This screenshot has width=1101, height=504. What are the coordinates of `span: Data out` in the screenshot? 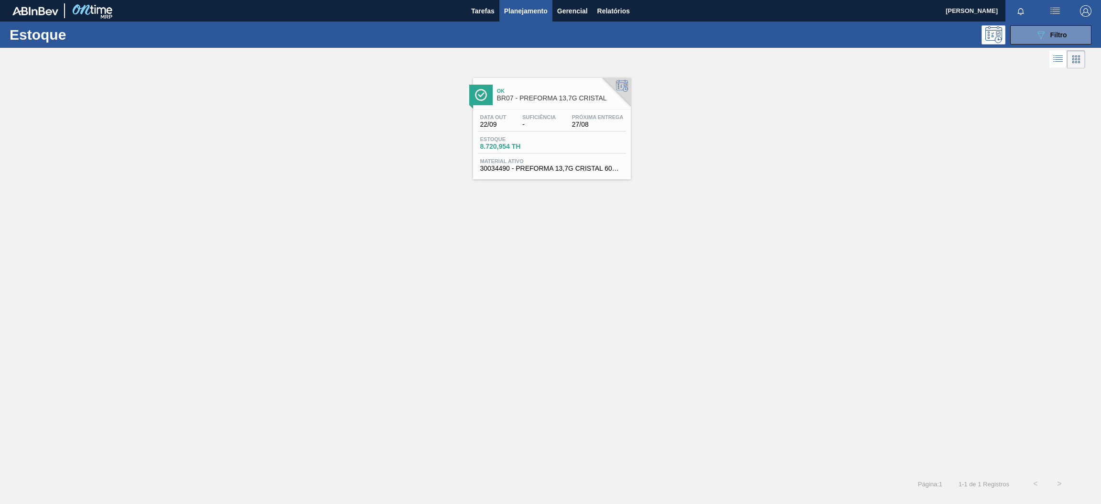 It's located at (493, 117).